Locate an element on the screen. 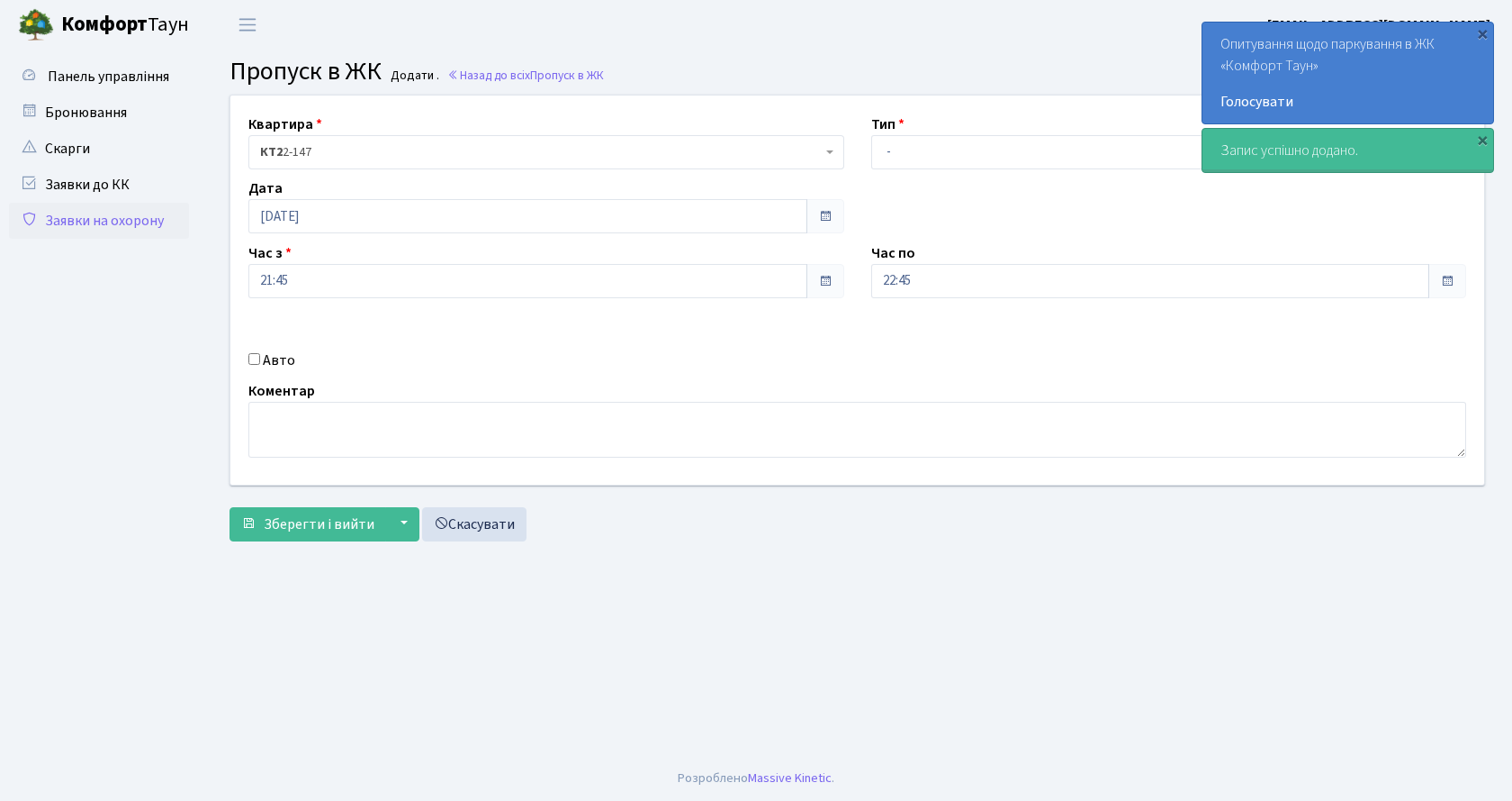 The width and height of the screenshot is (1512, 801). a: Панель управління is located at coordinates (99, 76).